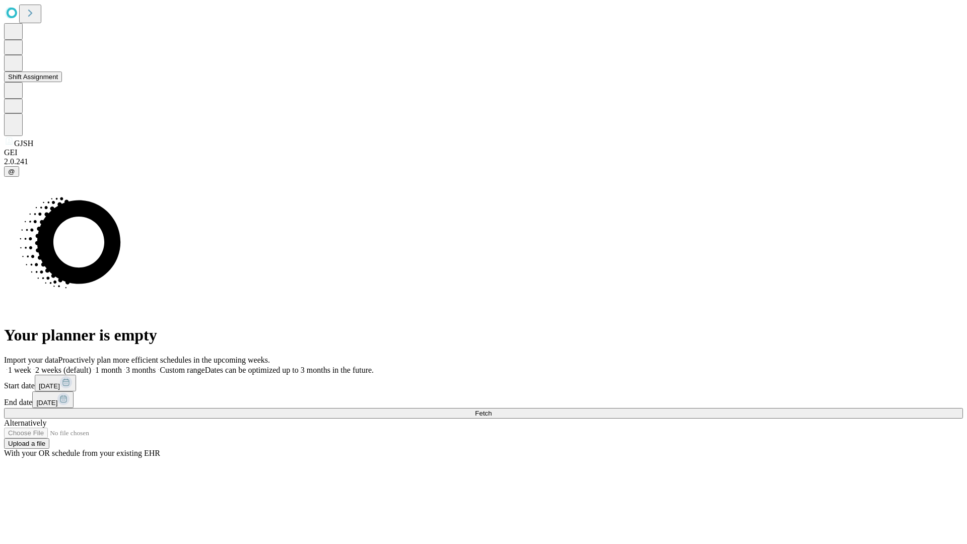 This screenshot has width=967, height=544. I want to click on div: GEI, so click(483, 153).